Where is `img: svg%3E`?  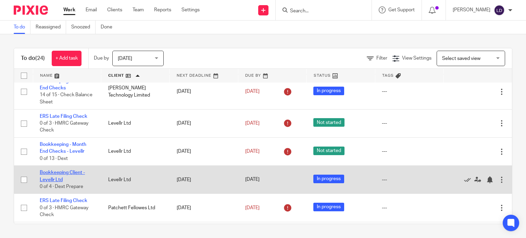 img: svg%3E is located at coordinates (499, 10).